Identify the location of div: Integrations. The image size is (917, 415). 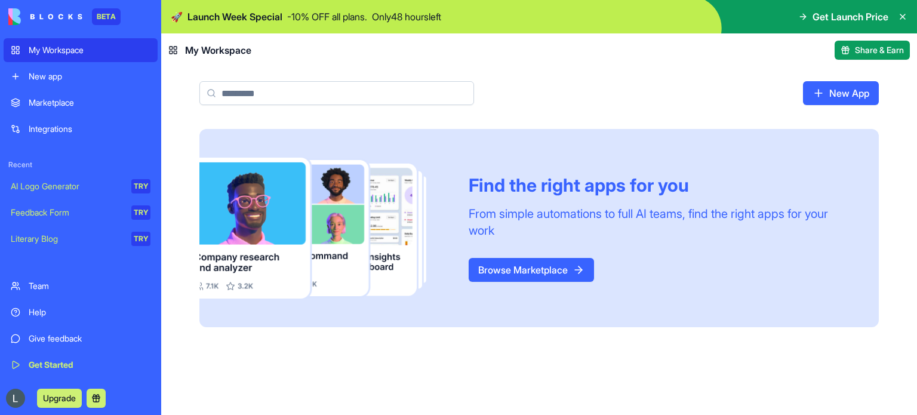
(90, 129).